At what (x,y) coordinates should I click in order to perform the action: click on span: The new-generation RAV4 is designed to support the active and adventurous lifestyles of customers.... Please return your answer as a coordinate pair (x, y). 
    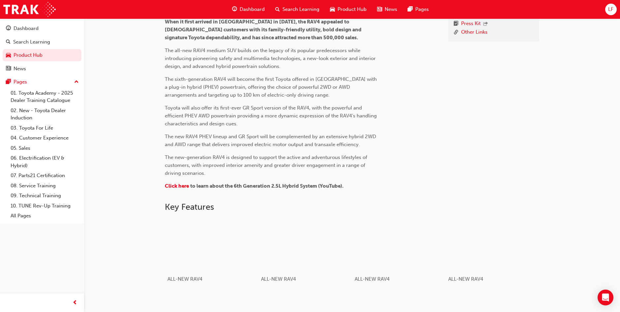
    Looking at the image, I should click on (267, 165).